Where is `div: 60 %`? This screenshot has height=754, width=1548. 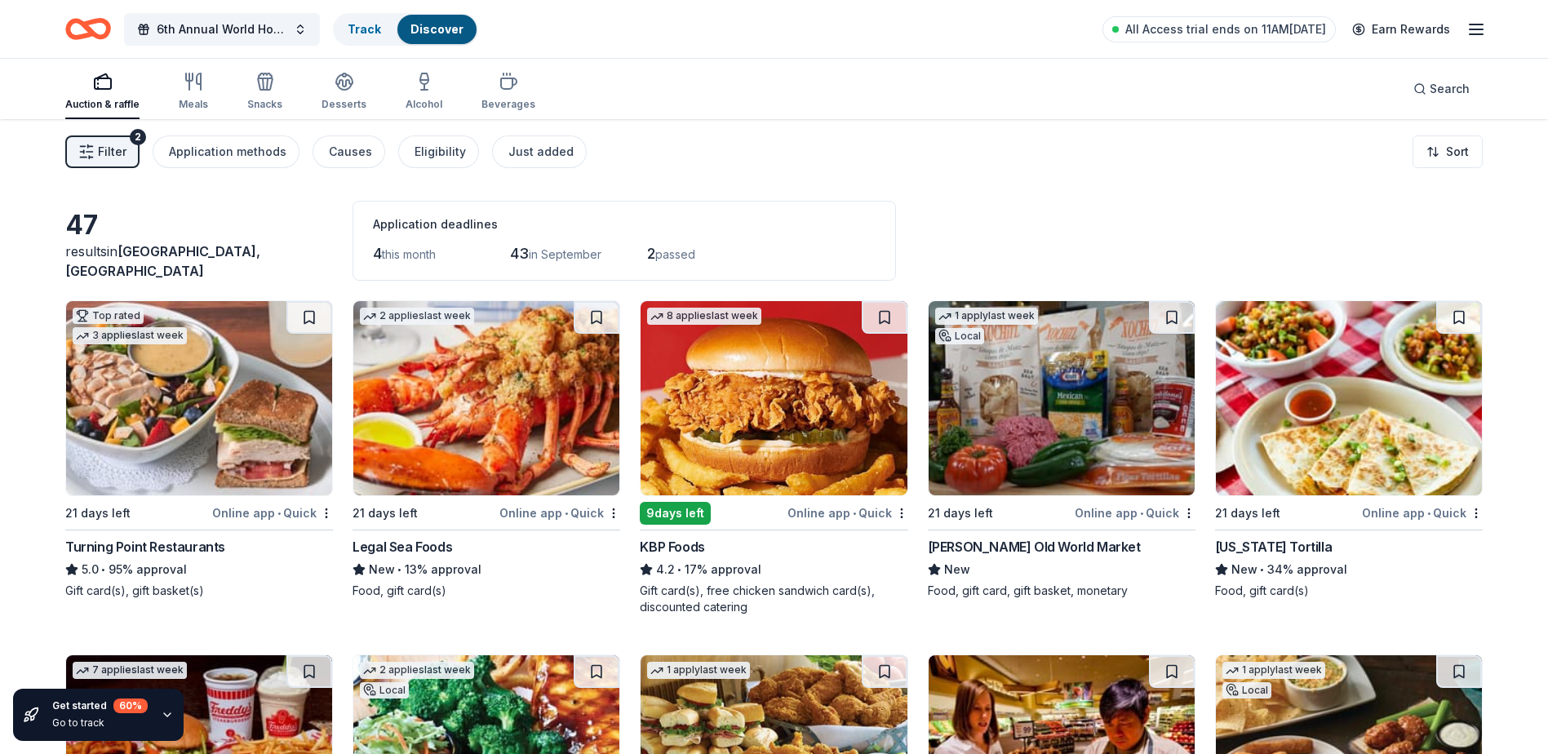
div: 60 % is located at coordinates (131, 706).